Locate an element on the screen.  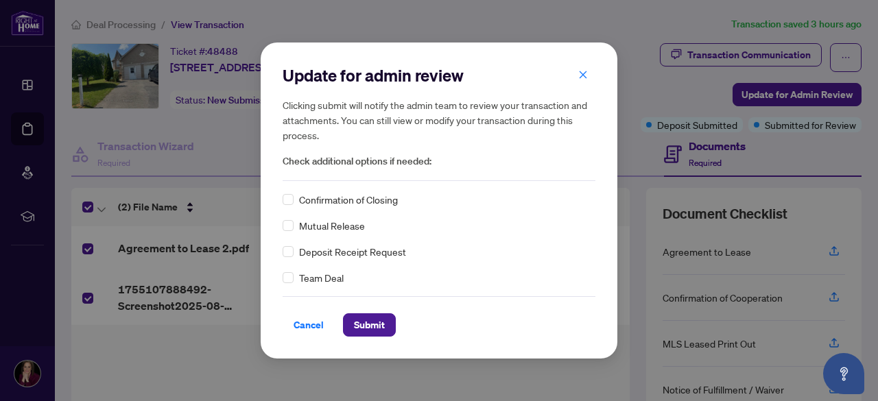
button: Submit is located at coordinates (369, 325).